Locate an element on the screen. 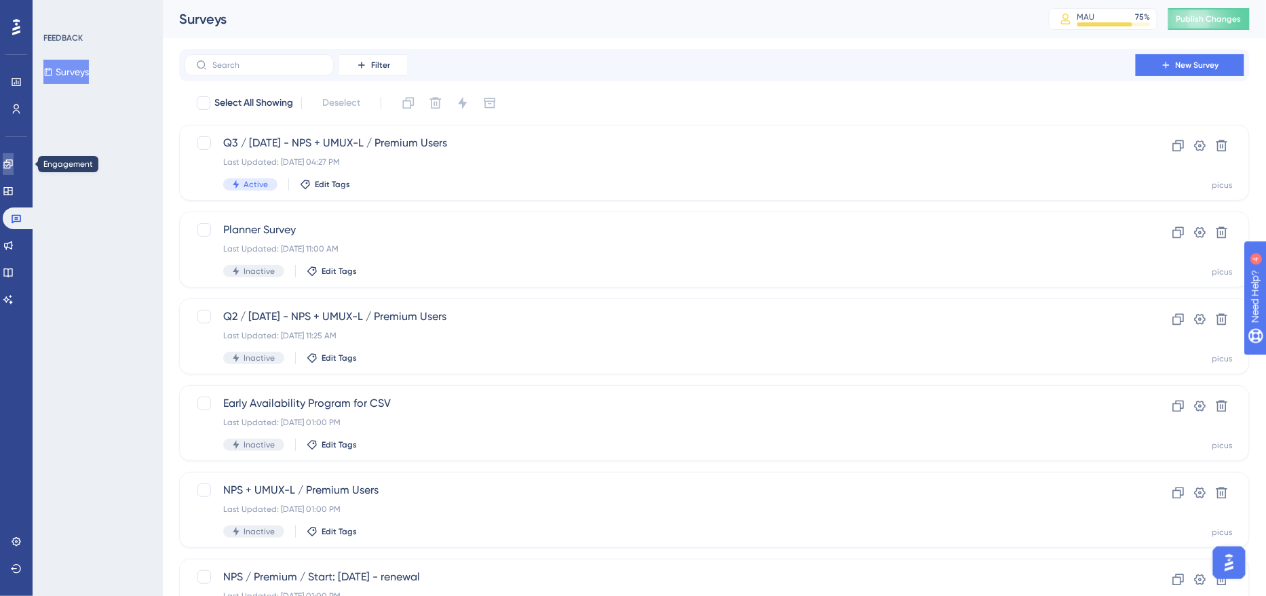  div: FEEDBACK is located at coordinates (63, 38).